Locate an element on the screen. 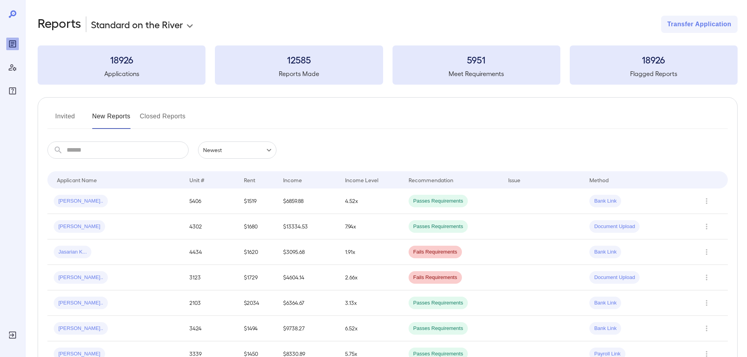  td: 2.66x is located at coordinates (370, 278).